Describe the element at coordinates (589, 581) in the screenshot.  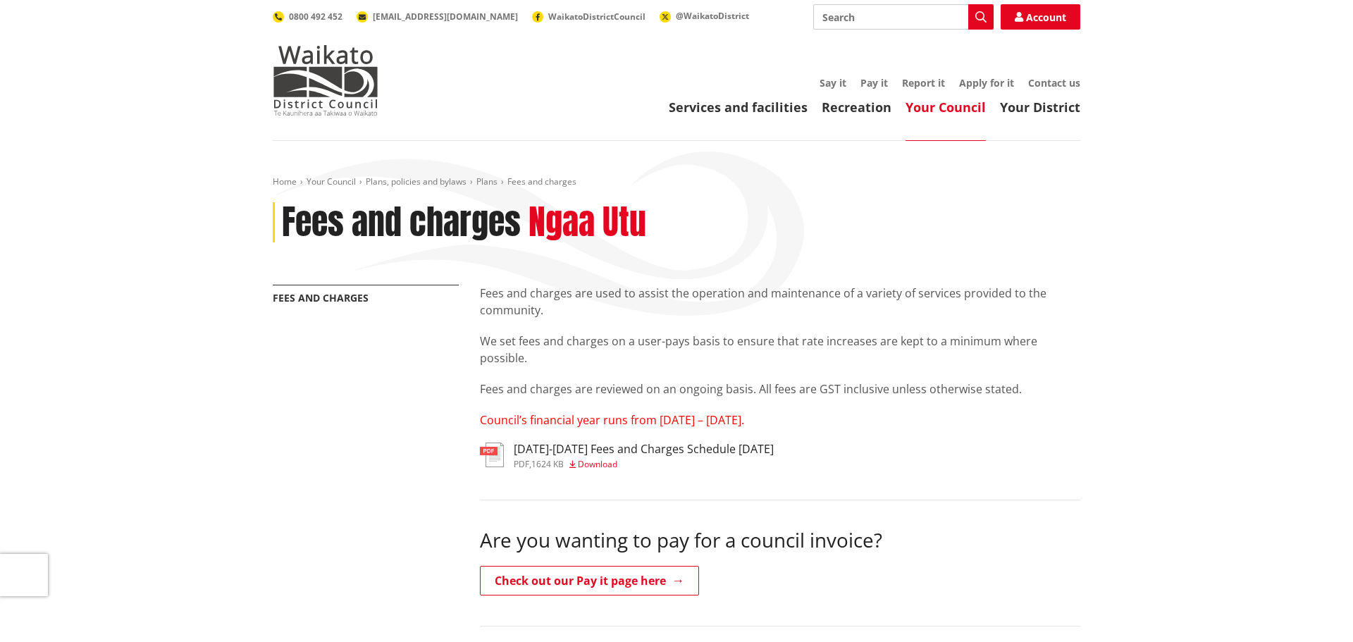
I see `a: Check out our Pay it page here` at that location.